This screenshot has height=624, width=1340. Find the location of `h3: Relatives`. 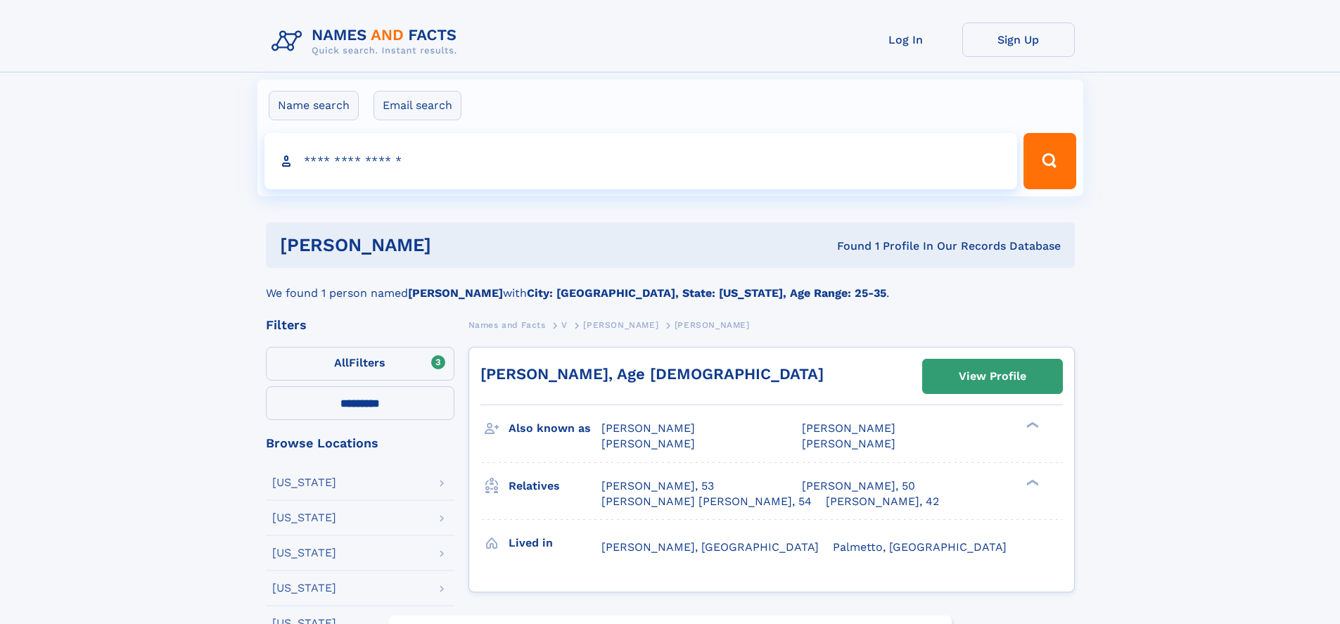

h3: Relatives is located at coordinates (555, 486).